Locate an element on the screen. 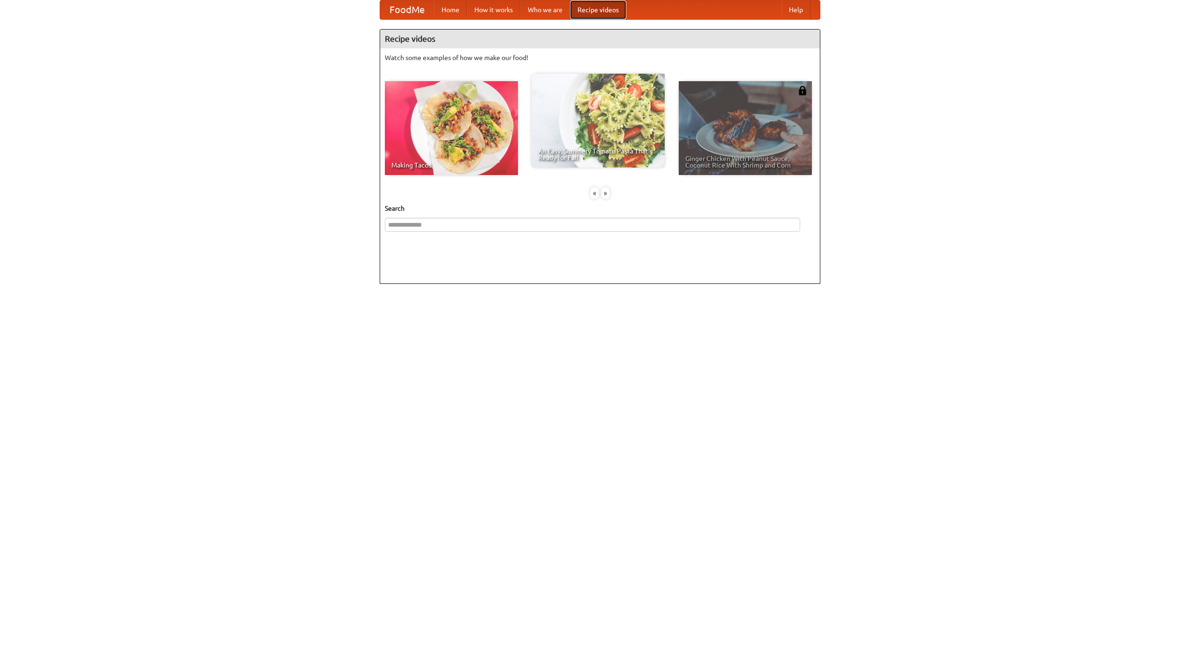  p: Watch some examples of how we make our food! is located at coordinates (600, 58).